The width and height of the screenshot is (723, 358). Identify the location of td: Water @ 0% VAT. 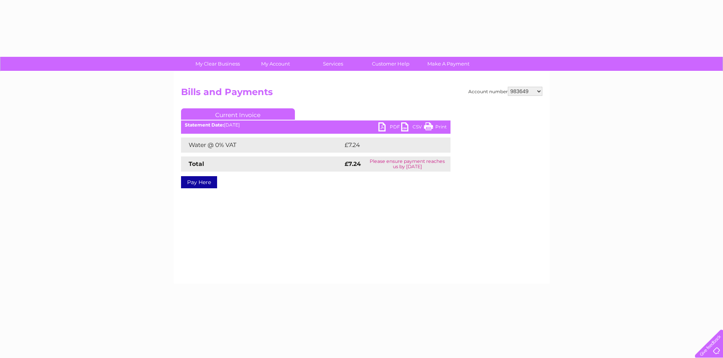
(262, 145).